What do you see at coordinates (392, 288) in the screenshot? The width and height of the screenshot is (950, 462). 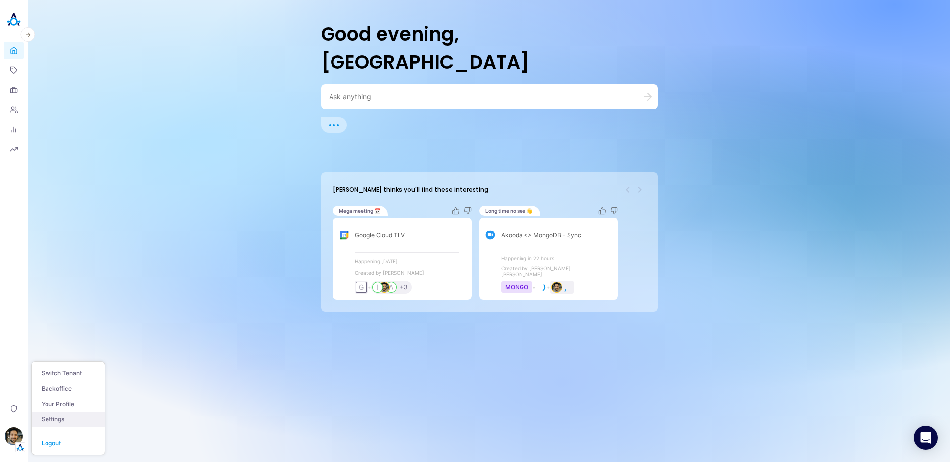 I see `button: A` at bounding box center [392, 288].